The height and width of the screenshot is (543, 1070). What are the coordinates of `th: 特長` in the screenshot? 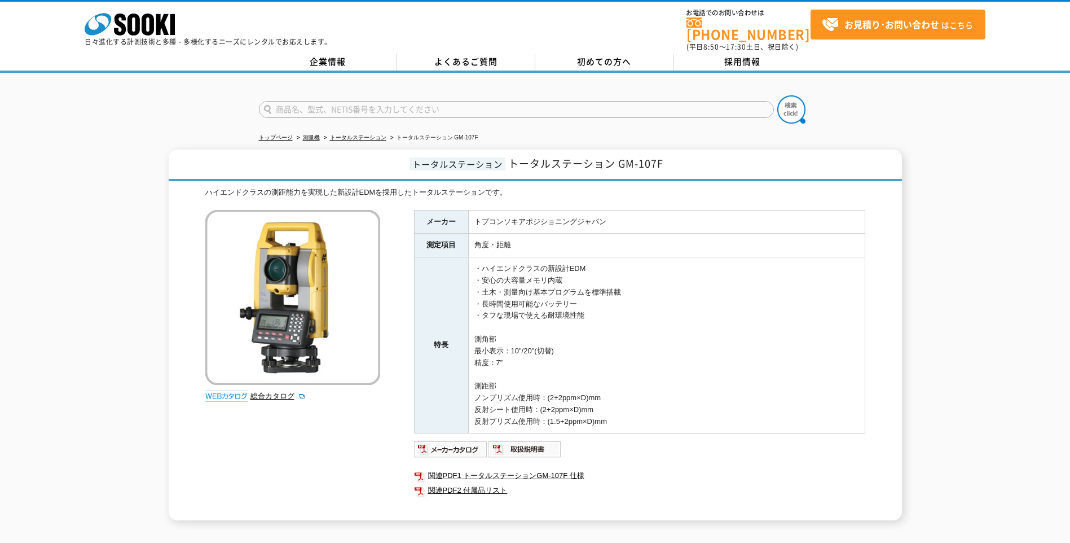 It's located at (441, 345).